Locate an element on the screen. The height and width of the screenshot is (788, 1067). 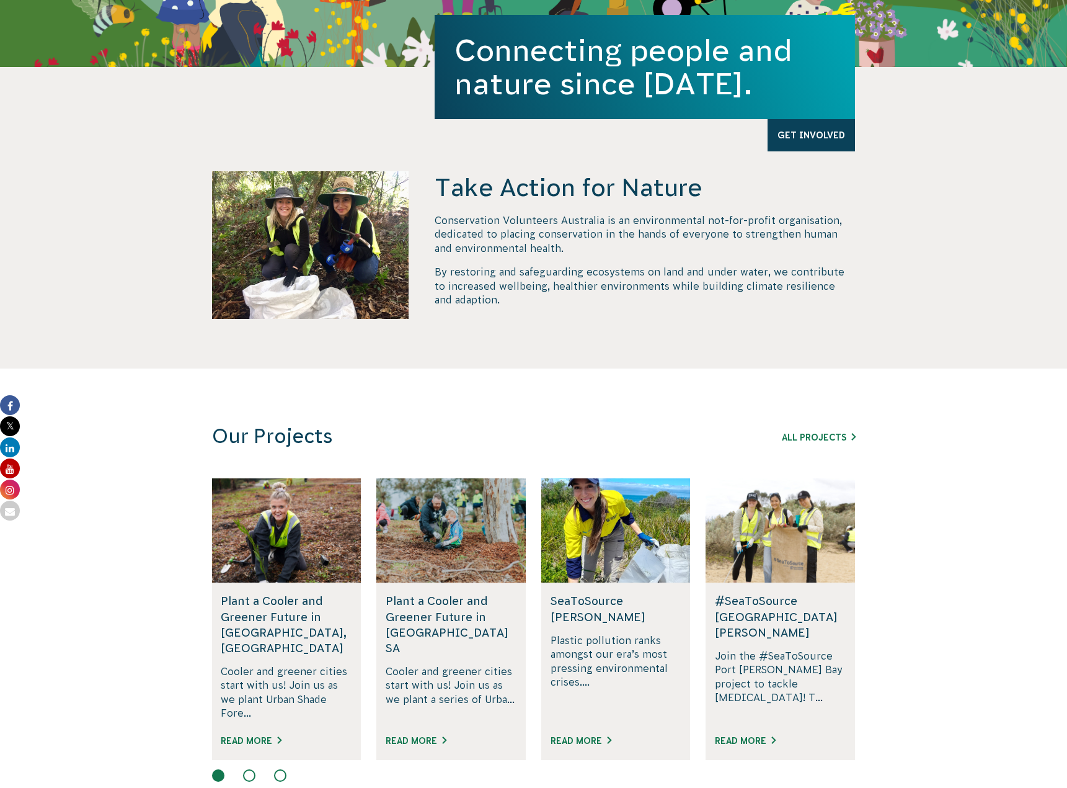
p: Plastic pollution ranks amongst our era’s most pressing environmental crises.... is located at coordinates (616, 677).